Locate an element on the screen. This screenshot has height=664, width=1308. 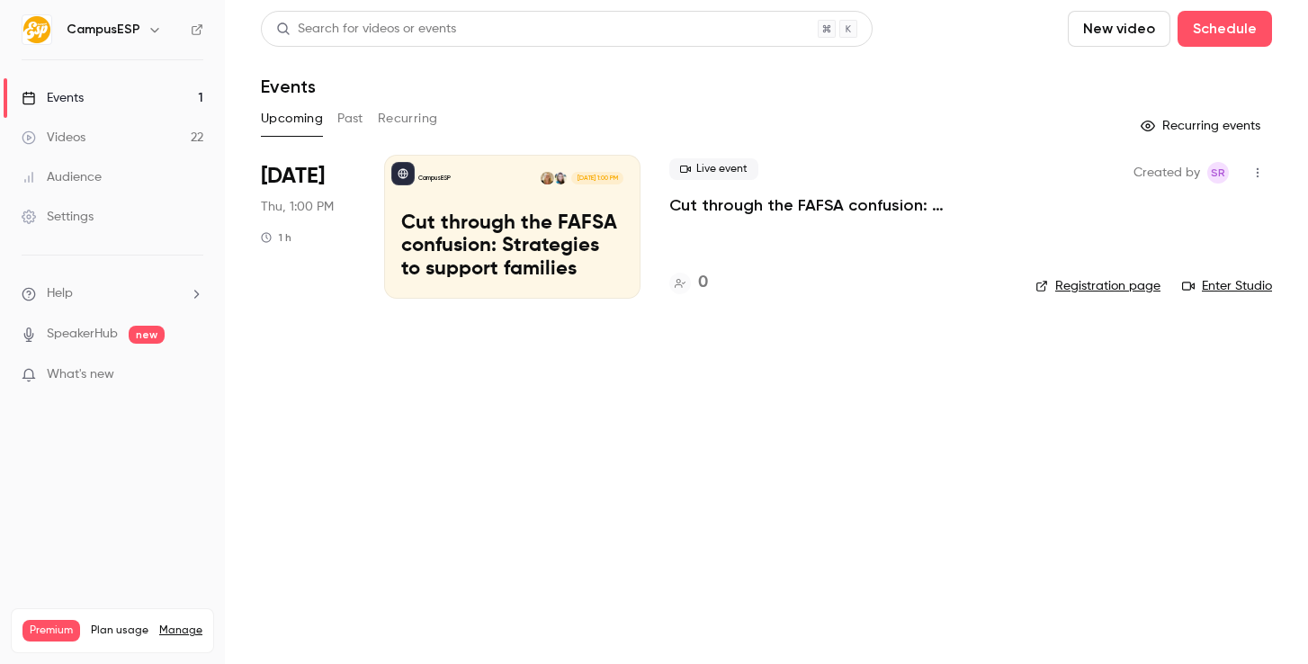
img: CampusESP is located at coordinates (37, 30).